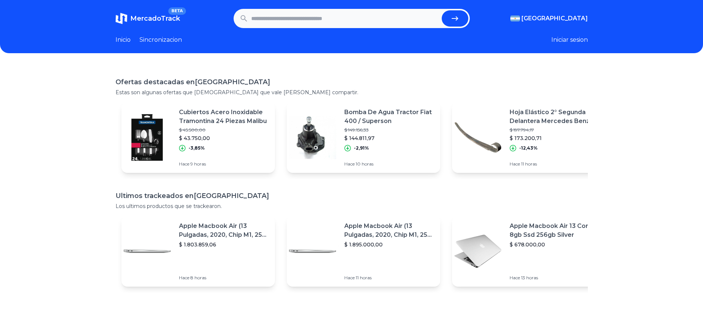  Describe the element at coordinates (529, 137) in the screenshot. I see `a: Featured imageHoja Elástico 2° Segunda Delantera Mercedes Benz 2423 K$ 197.794,17$ 173.200,71-12,...` at that location.